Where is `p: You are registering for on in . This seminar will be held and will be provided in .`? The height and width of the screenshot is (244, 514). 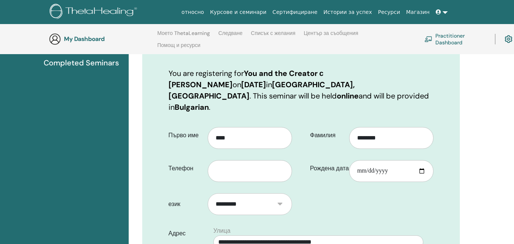
p: You are registering for on in . This seminar will be held and will be provided in . is located at coordinates (301, 90).